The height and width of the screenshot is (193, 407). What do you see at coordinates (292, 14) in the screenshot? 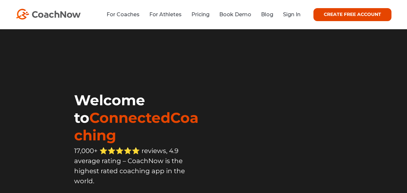
I see `a: Sign In` at bounding box center [292, 14].